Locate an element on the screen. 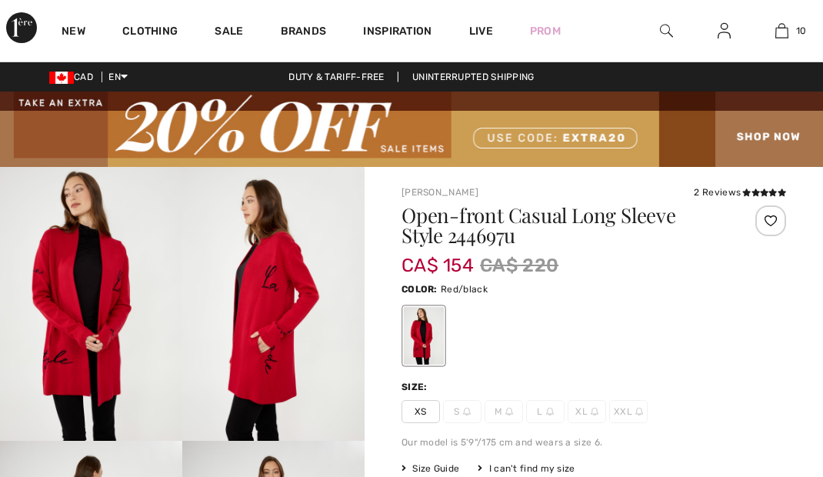  a: New is located at coordinates (73, 32).